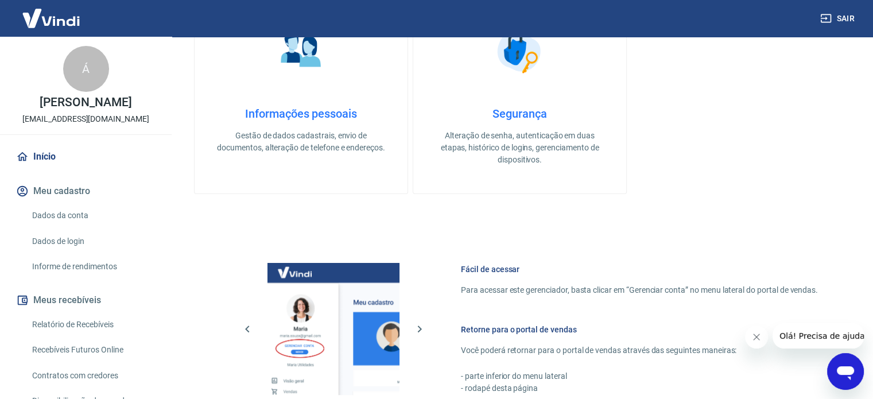 This screenshot has height=399, width=873. Describe the element at coordinates (520, 51) in the screenshot. I see `img: Segurança` at that location.